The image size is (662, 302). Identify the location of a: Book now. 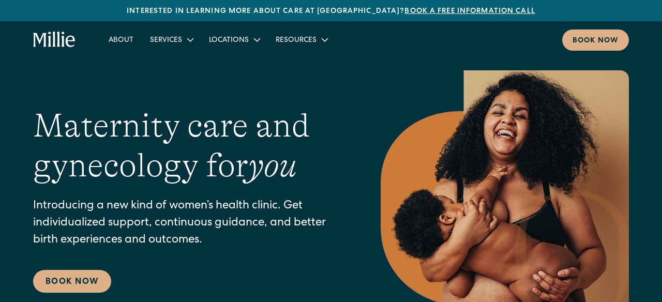
(595, 40).